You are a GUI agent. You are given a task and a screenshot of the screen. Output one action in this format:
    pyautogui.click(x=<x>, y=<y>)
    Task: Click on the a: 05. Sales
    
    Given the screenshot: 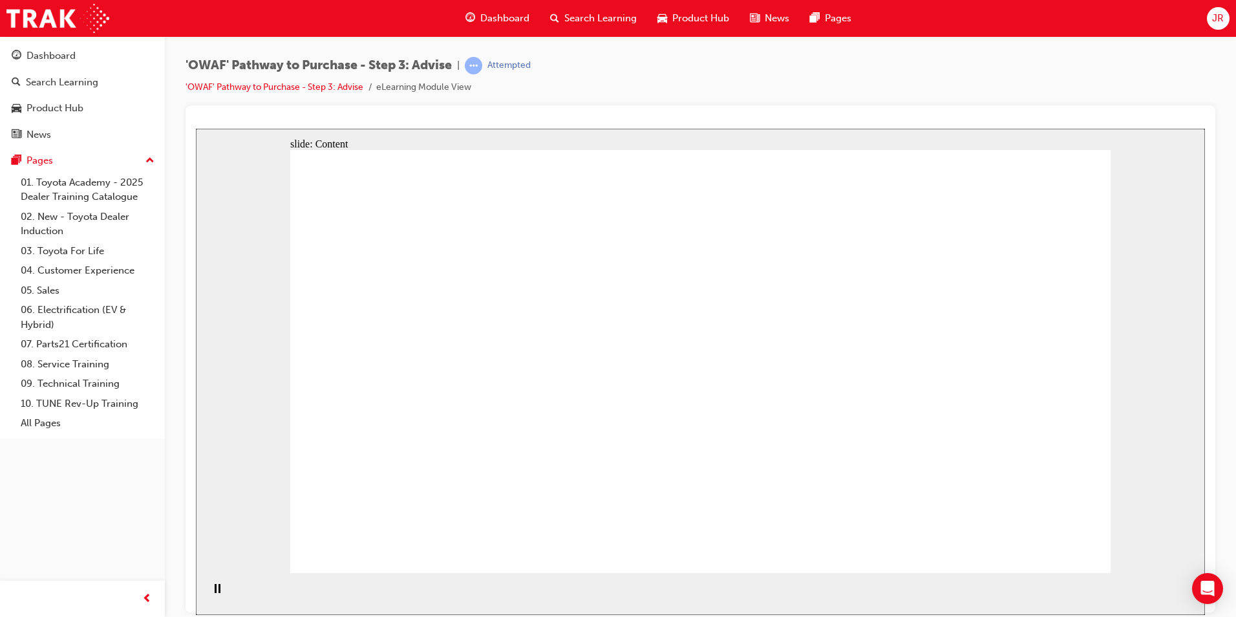 What is the action you would take?
    pyautogui.click(x=87, y=290)
    